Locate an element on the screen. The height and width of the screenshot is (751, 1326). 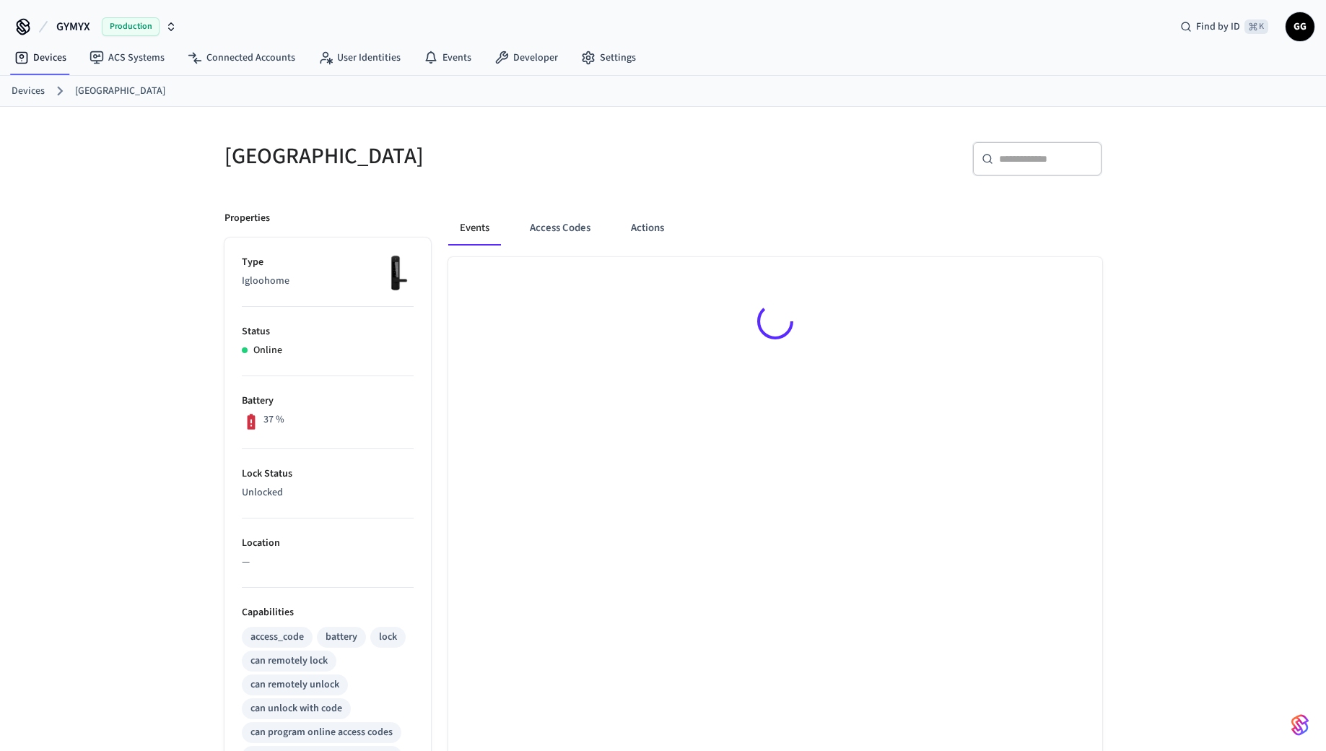
div: ant example is located at coordinates (775, 228).